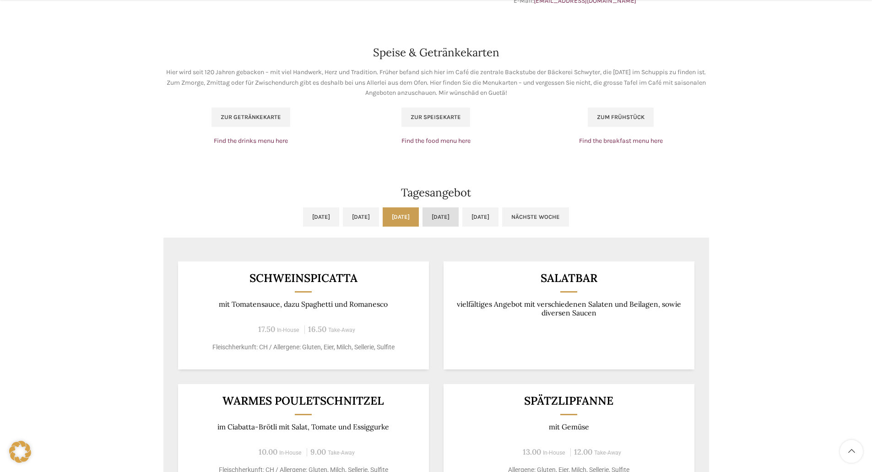 Image resolution: width=872 pixels, height=472 pixels. What do you see at coordinates (303, 304) in the screenshot?
I see `p: mit Tomatensauce, dazu Spaghetti und Romanesco` at bounding box center [303, 304].